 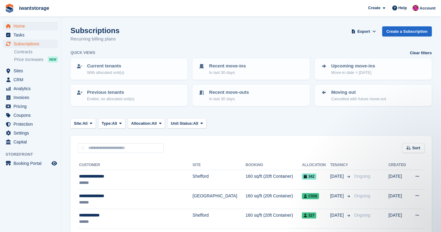 I want to click on span: CRM, so click(x=32, y=80).